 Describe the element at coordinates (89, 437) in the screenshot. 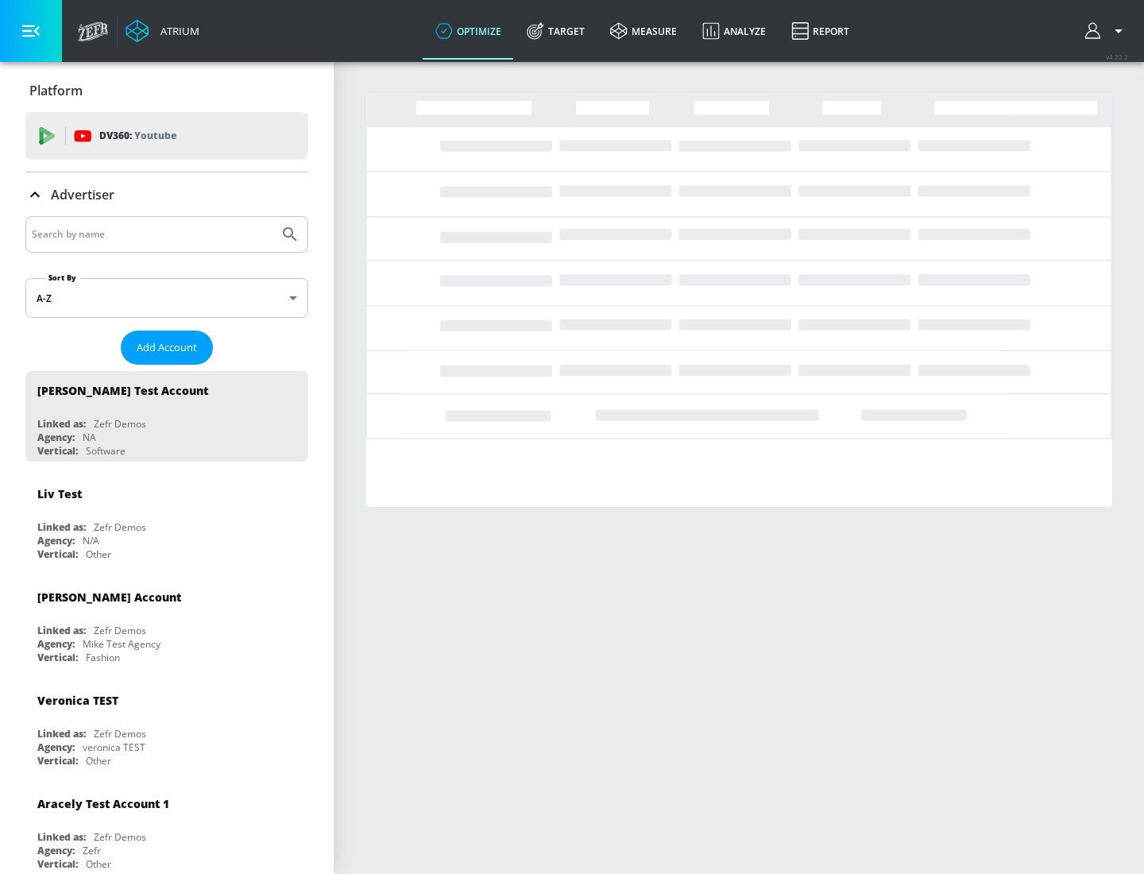

I see `div: NA` at that location.